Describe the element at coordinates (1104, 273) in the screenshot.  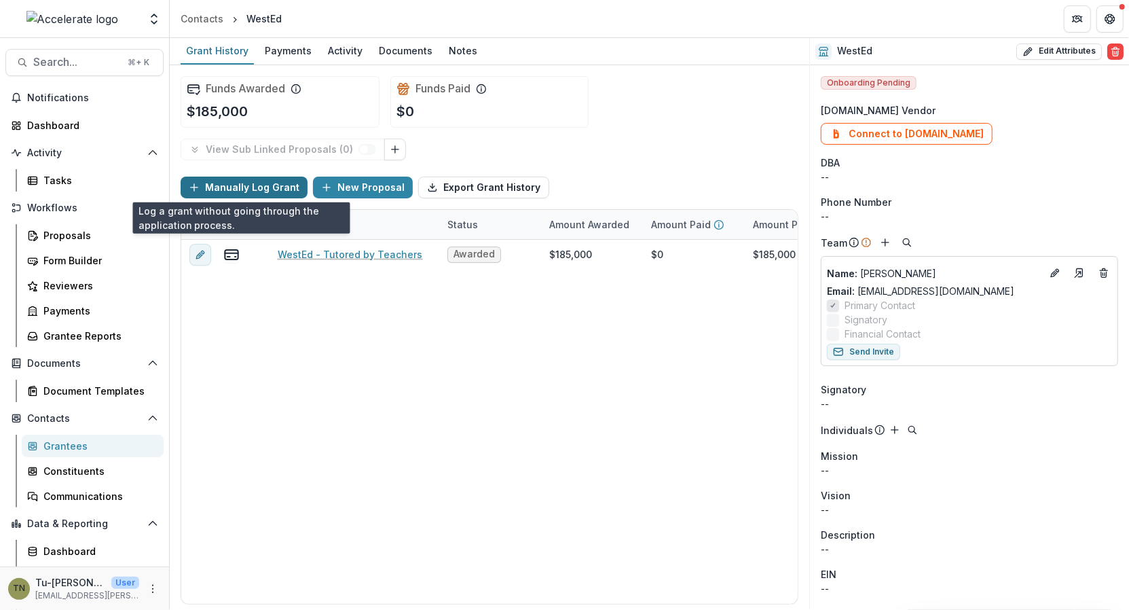
I see `button: Deletes` at that location.